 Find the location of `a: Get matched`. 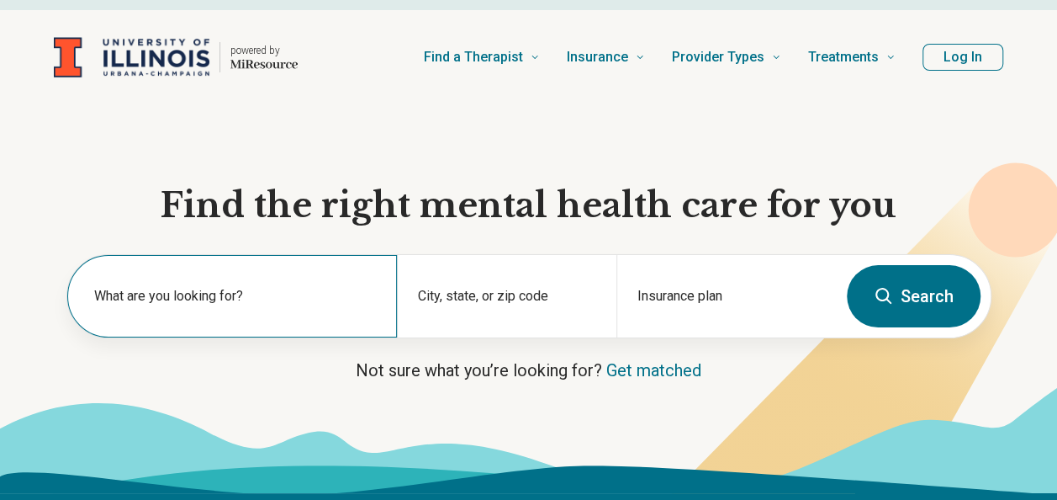

a: Get matched is located at coordinates (654, 370).